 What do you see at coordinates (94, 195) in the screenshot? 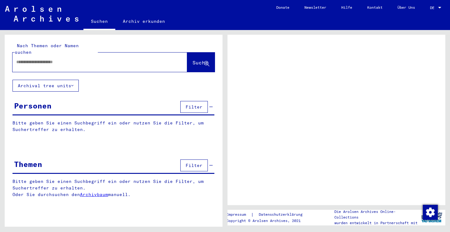
I see `a: Archivbaum` at bounding box center [94, 195].